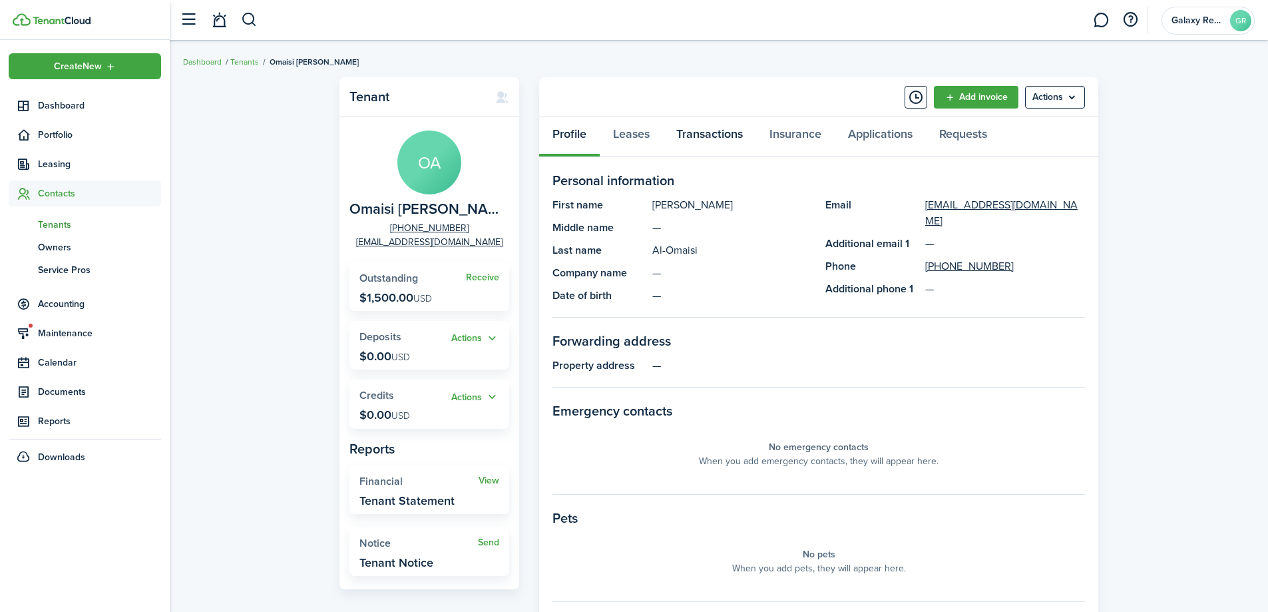  What do you see at coordinates (377, 395) in the screenshot?
I see `span: Credits` at bounding box center [377, 395].